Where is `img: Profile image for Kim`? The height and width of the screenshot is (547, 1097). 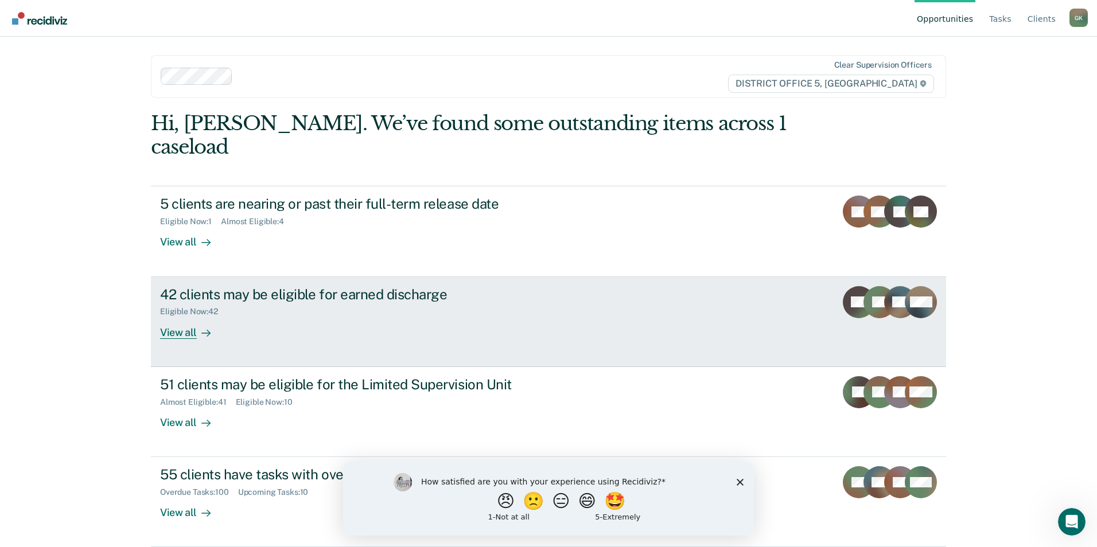
img: Profile image for Kim is located at coordinates (60, 21).